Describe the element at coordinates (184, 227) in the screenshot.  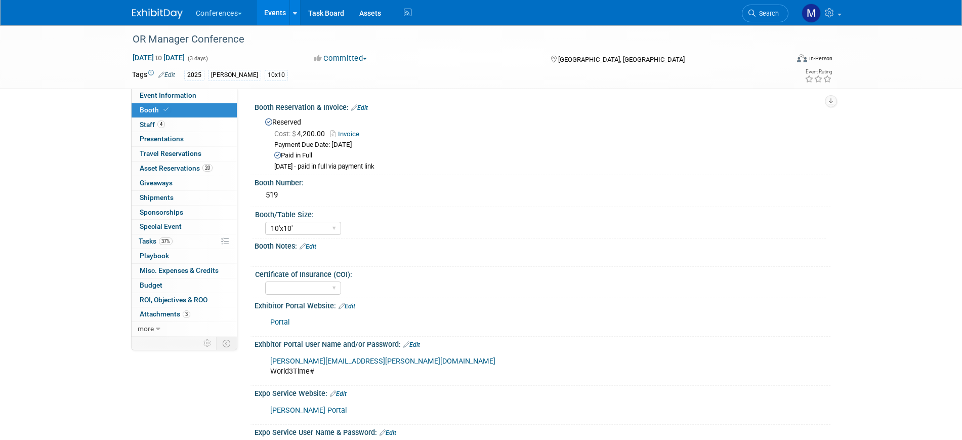
I see `a: Special Event` at that location.